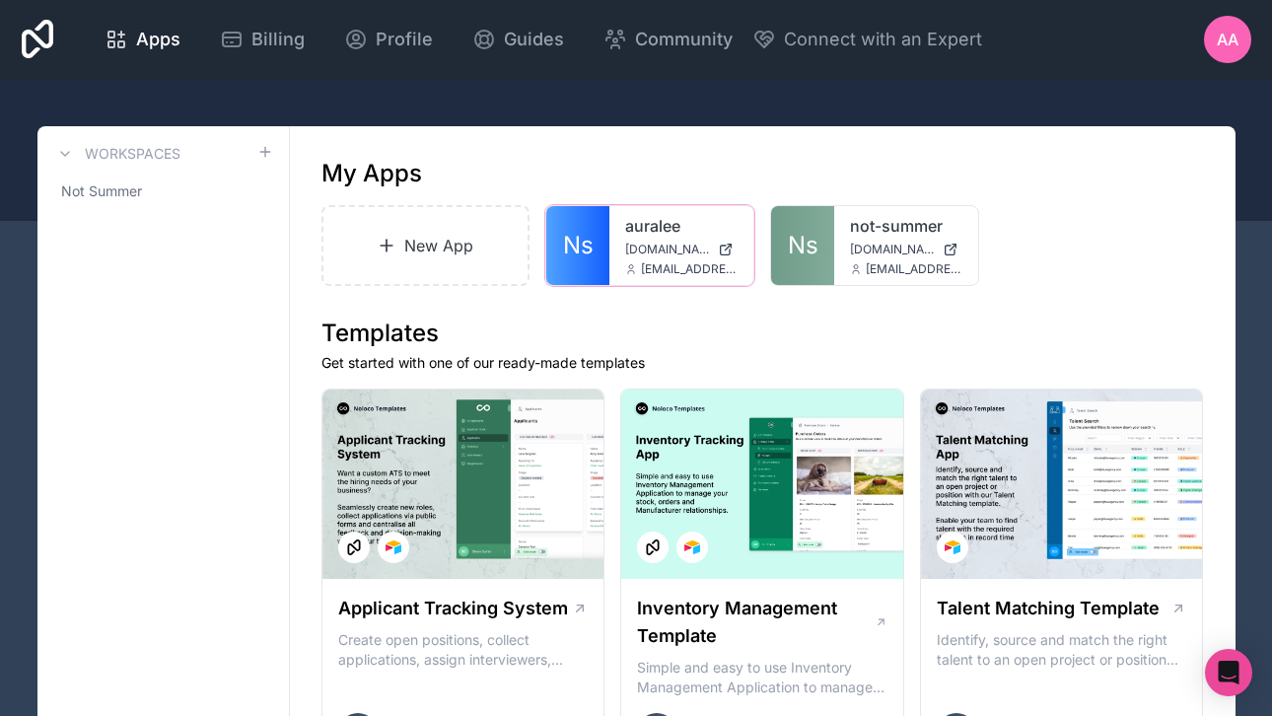  Describe the element at coordinates (278, 39) in the screenshot. I see `span: Billing` at that location.